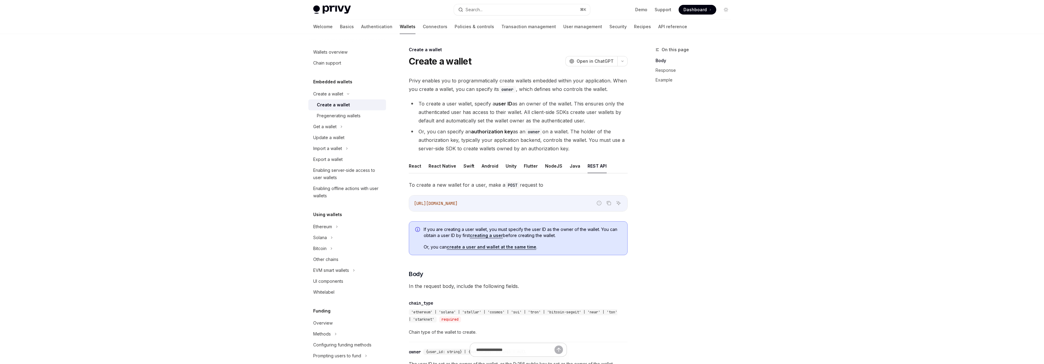  Describe the element at coordinates (695, 80) in the screenshot. I see `a: Example` at that location.